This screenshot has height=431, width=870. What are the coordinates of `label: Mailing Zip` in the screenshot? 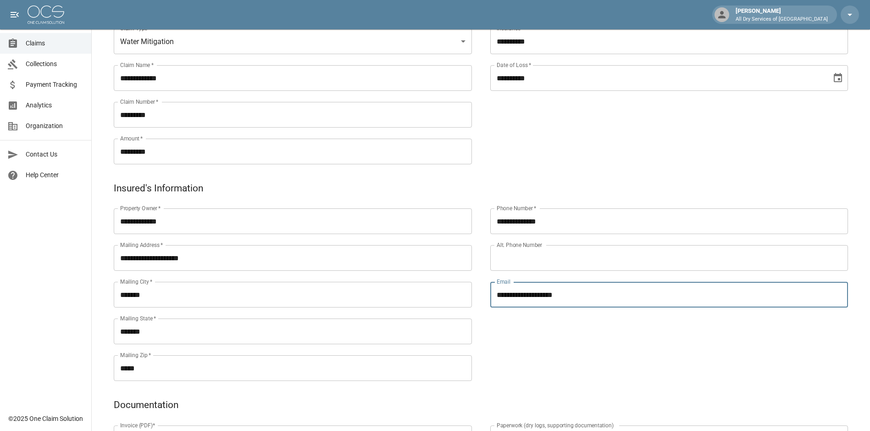 It's located at (136, 355).